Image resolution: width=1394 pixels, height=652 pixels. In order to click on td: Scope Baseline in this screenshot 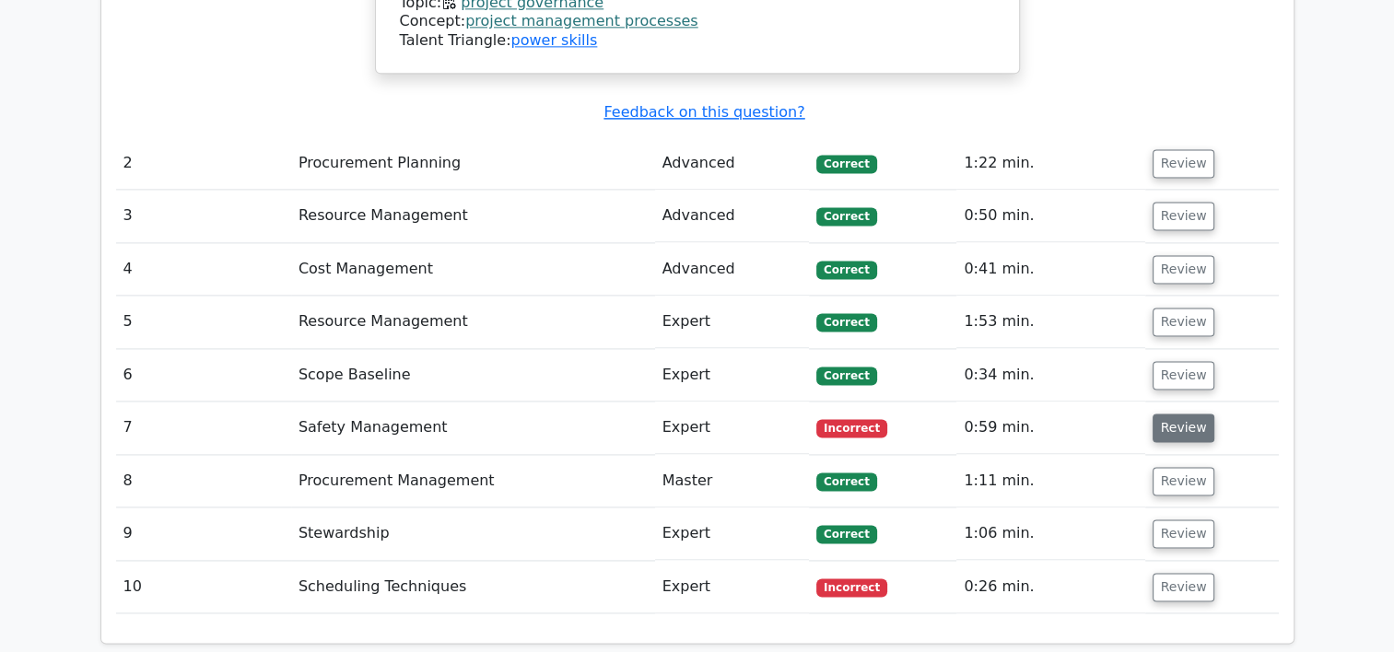, I will do `click(473, 375)`.